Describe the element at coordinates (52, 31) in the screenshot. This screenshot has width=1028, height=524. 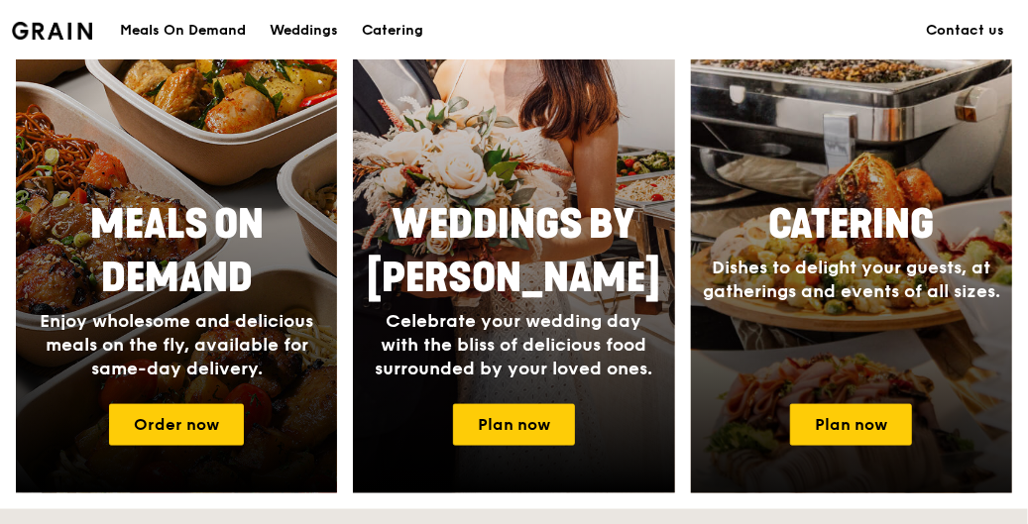
I see `img: Grain` at that location.